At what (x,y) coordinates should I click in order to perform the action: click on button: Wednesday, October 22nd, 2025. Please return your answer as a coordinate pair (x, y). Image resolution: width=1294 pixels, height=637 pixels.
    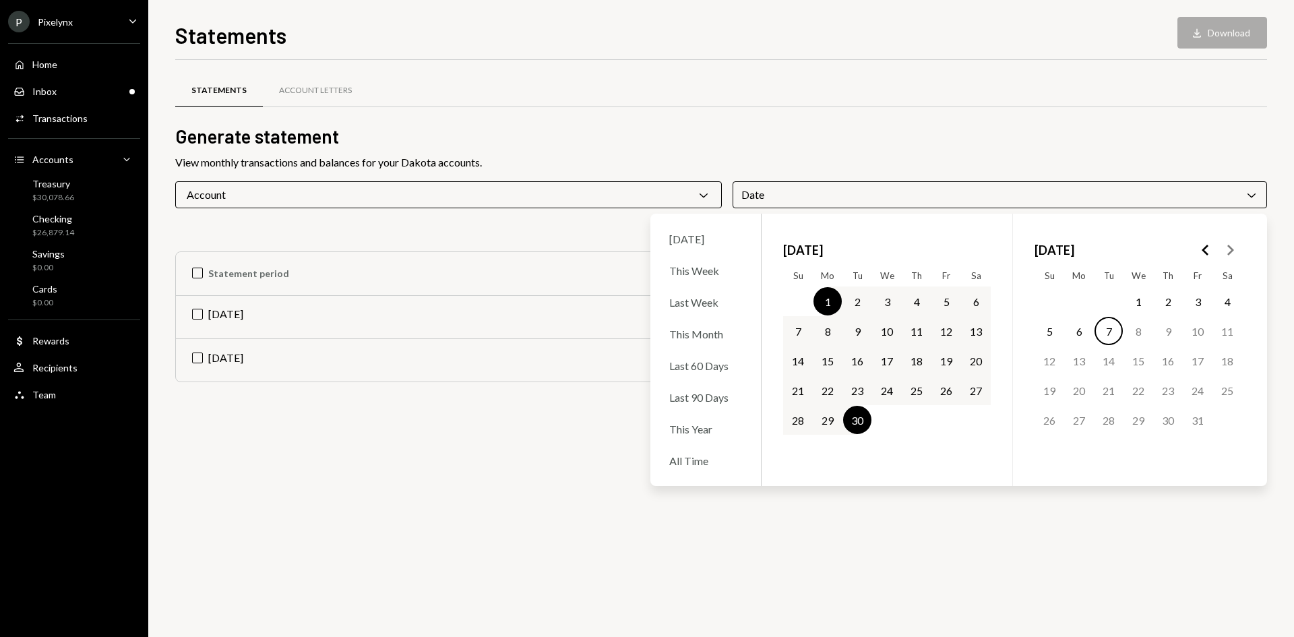
    Looking at the image, I should click on (1139, 390).